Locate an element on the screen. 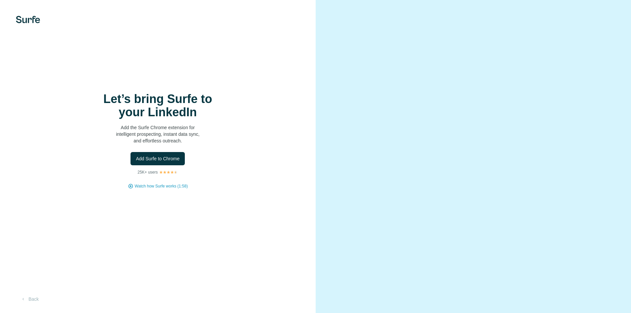  h1: Let’s bring Surfe to your LinkedIn is located at coordinates (158, 106).